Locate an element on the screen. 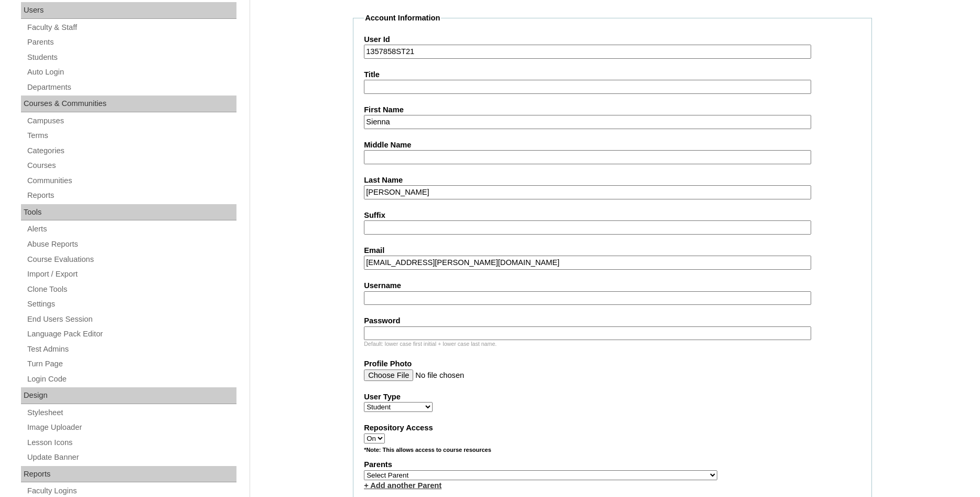 The image size is (980, 497). a: Departments is located at coordinates (131, 87).